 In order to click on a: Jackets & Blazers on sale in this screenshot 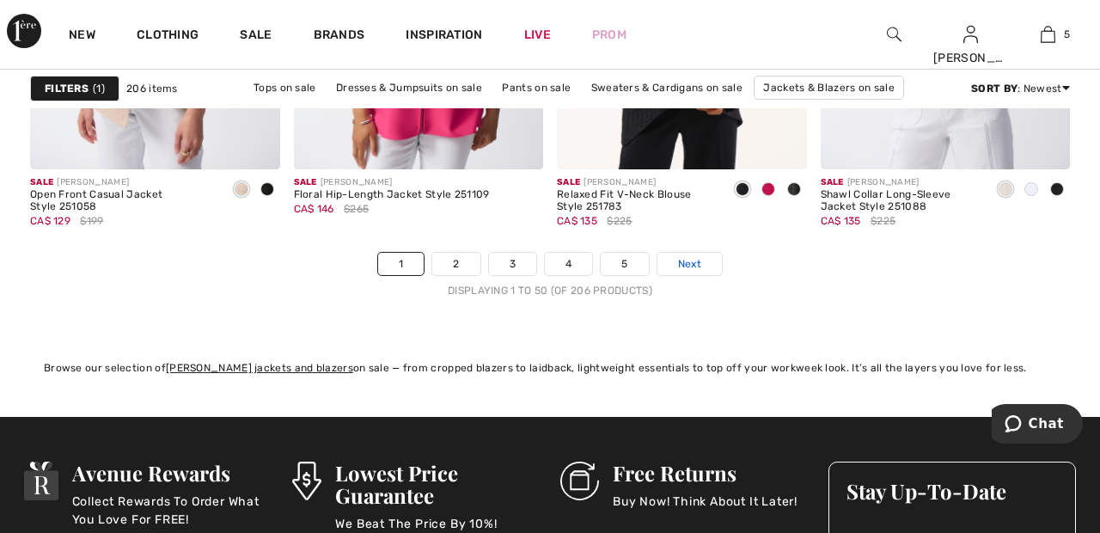, I will do `click(829, 88)`.